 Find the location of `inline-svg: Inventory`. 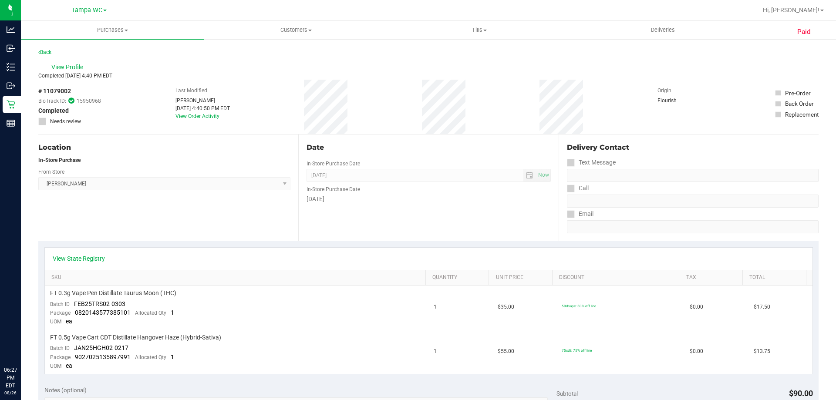

inline-svg: Inventory is located at coordinates (11, 67).